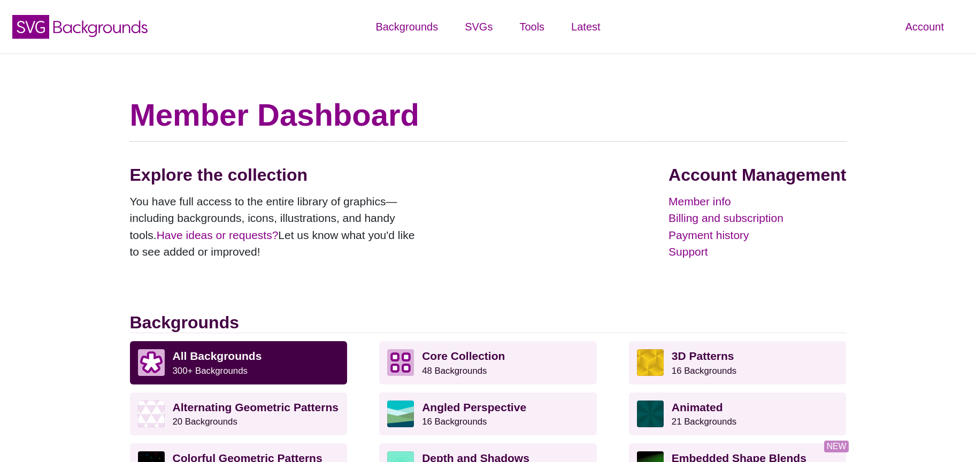 This screenshot has height=462, width=976. I want to click on strong: Core Collection, so click(463, 356).